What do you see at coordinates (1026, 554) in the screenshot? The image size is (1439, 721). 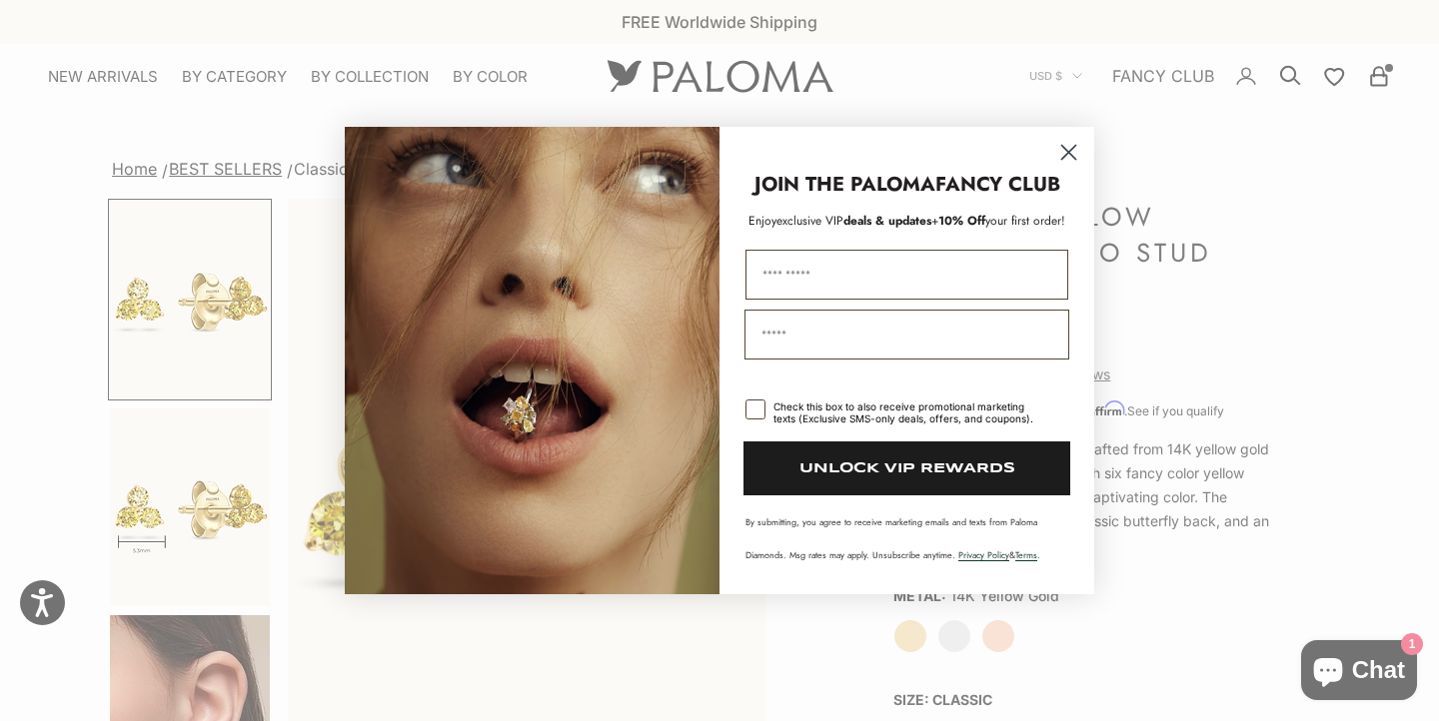 I see `a: Terms` at bounding box center [1026, 554].